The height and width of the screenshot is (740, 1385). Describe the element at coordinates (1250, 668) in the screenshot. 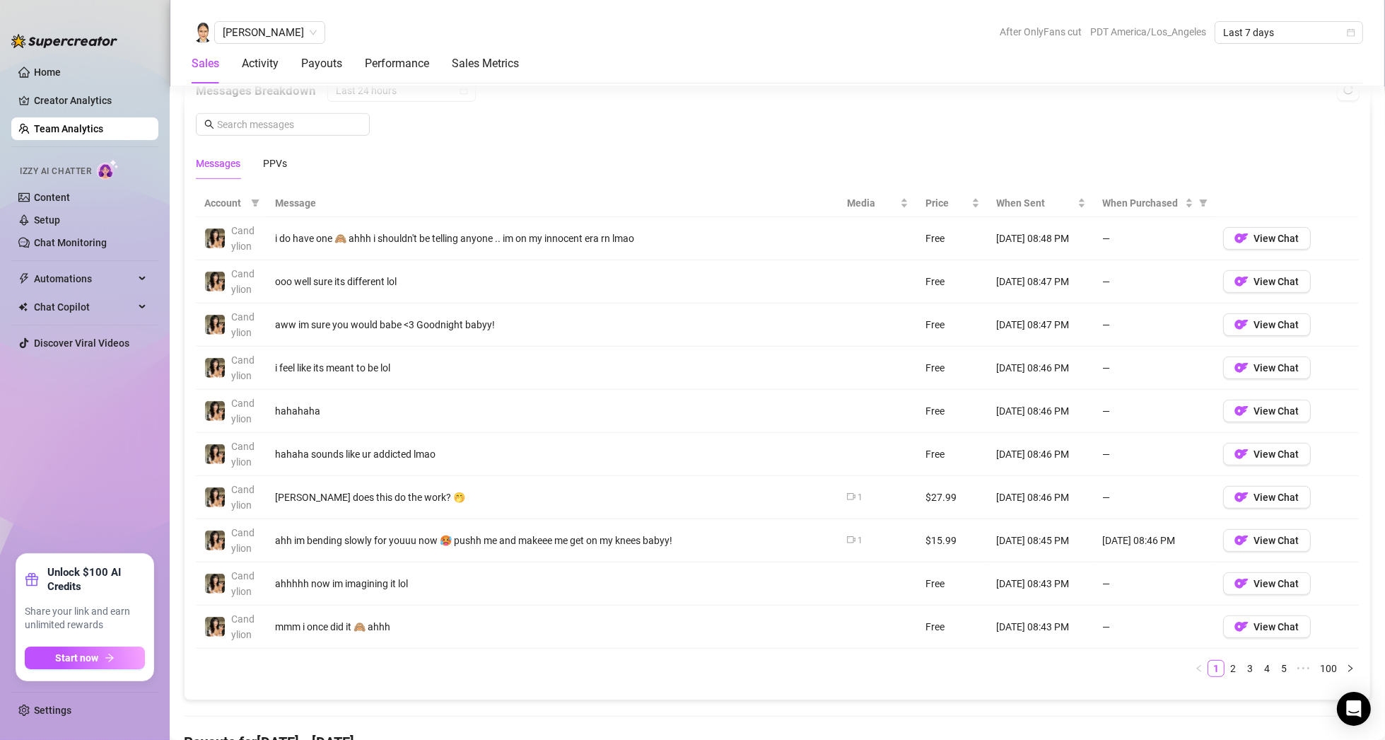

I see `li: 3` at that location.